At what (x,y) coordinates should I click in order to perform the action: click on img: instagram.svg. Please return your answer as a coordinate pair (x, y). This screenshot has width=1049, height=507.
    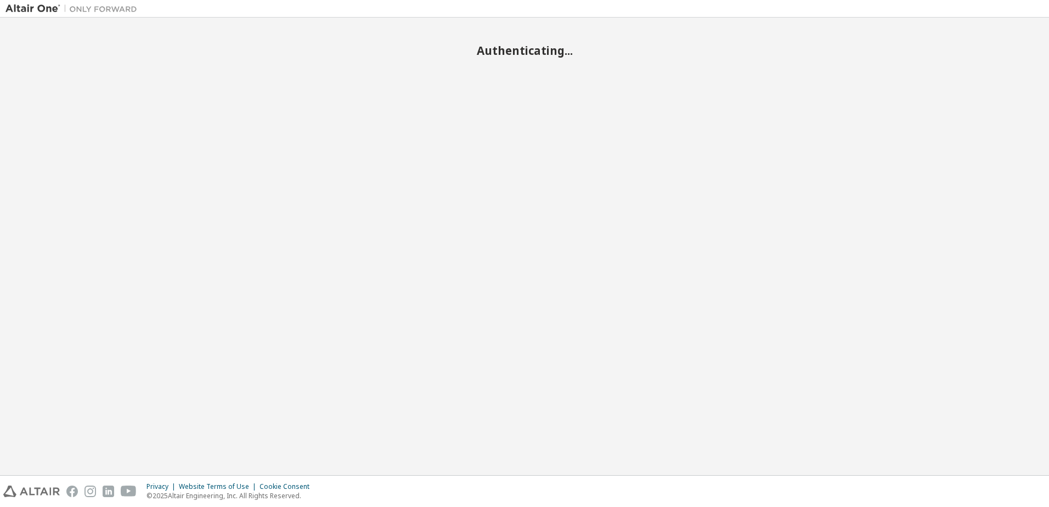
    Looking at the image, I should click on (90, 491).